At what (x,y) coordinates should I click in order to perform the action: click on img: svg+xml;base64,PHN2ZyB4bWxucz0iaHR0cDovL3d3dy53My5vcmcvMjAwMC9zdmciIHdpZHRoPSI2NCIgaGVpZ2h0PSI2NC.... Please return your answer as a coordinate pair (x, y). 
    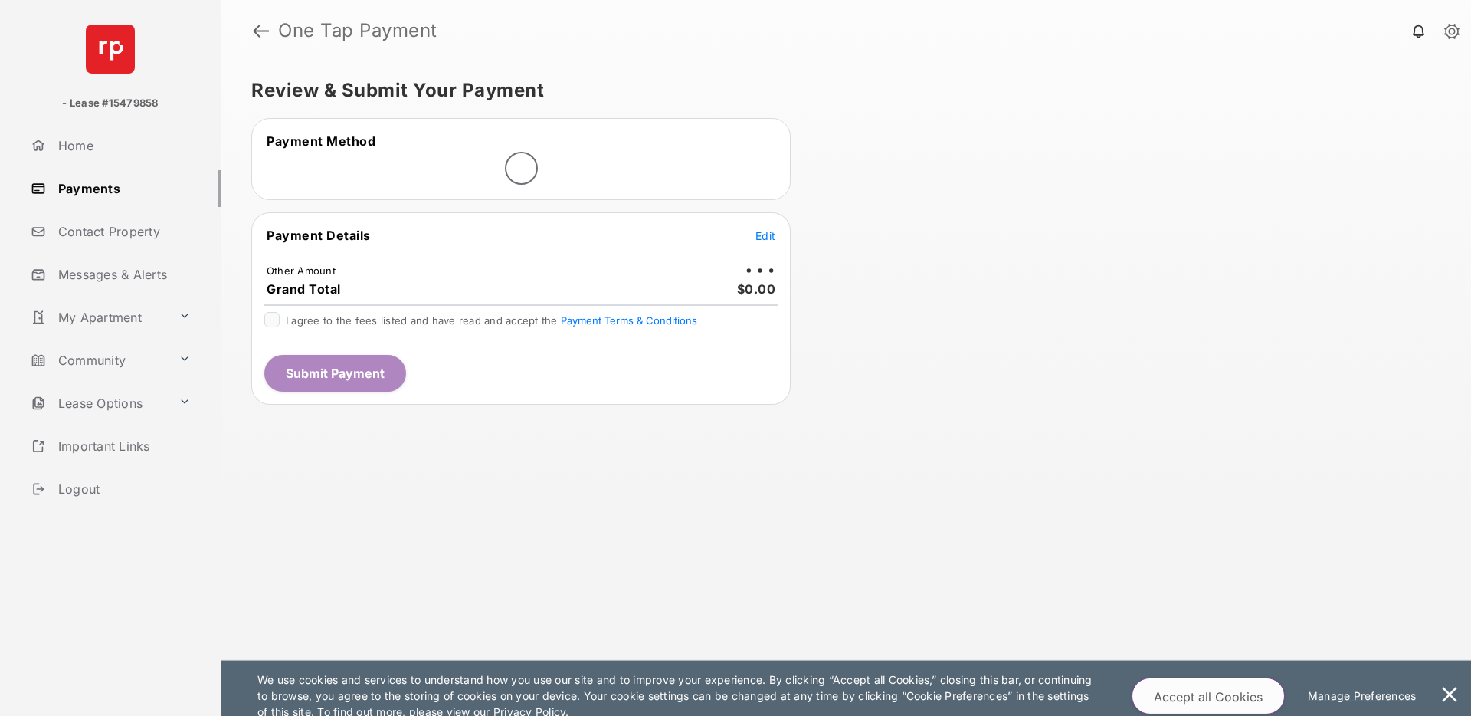
    Looking at the image, I should click on (110, 49).